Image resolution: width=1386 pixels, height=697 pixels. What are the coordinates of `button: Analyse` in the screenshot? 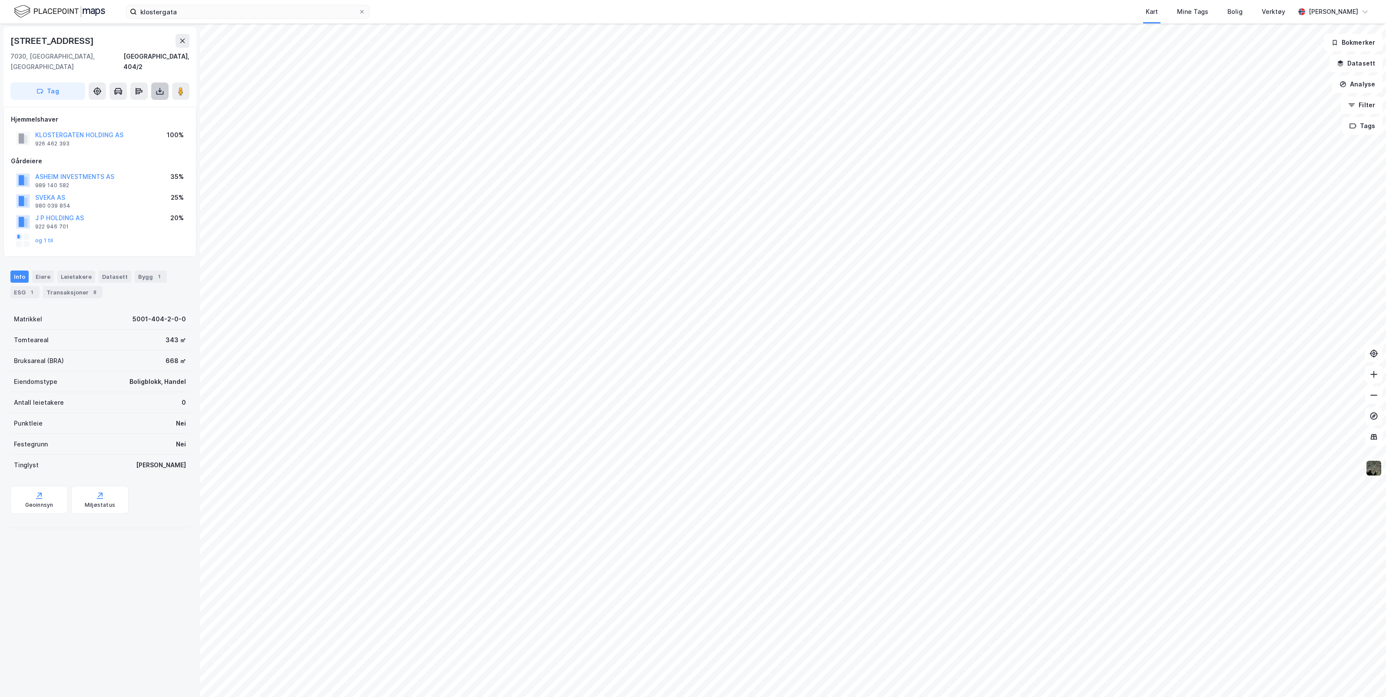 It's located at (1358, 84).